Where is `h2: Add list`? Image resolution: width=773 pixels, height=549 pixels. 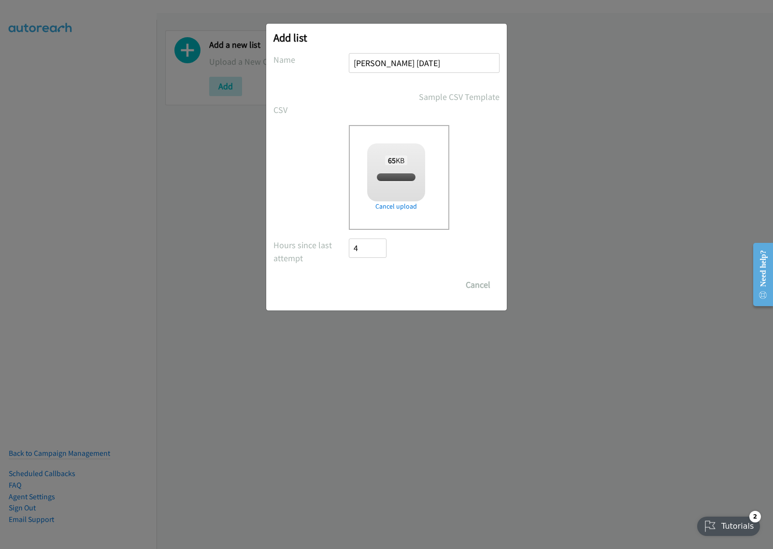 h2: Add list is located at coordinates (386, 38).